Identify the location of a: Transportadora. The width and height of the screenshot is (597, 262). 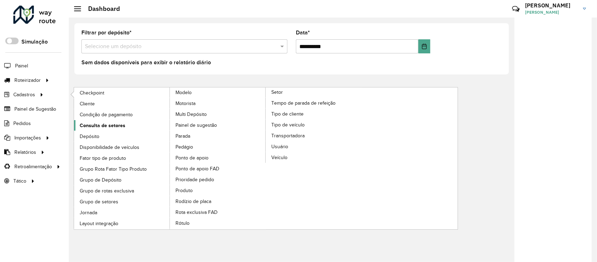
(314, 135).